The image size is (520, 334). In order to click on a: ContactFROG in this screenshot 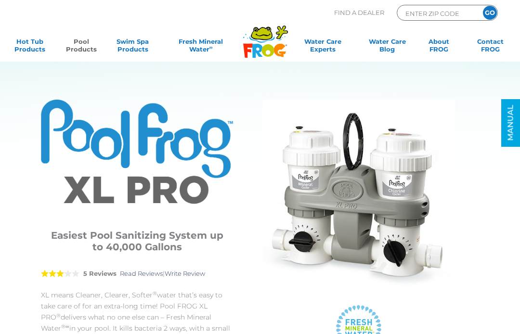, I will do `click(490, 47)`.